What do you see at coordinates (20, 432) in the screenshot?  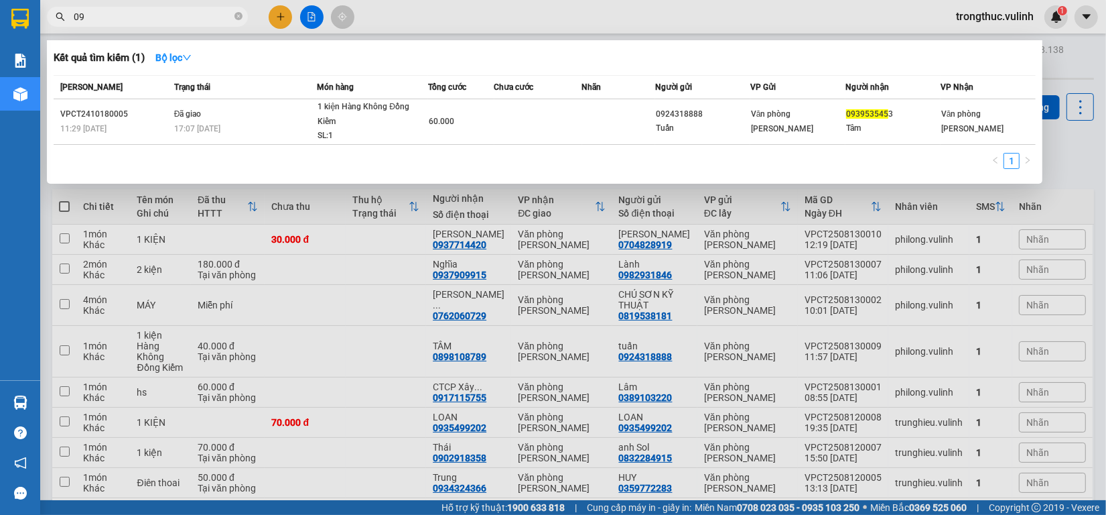 I see `span: question-circle` at bounding box center [20, 432].